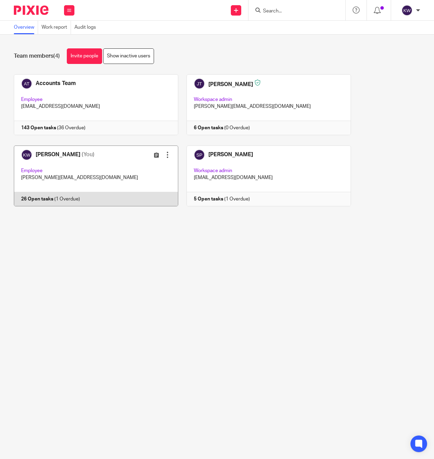 The width and height of the screenshot is (434, 459). Describe the element at coordinates (37, 56) in the screenshot. I see `h1: Team members` at that location.